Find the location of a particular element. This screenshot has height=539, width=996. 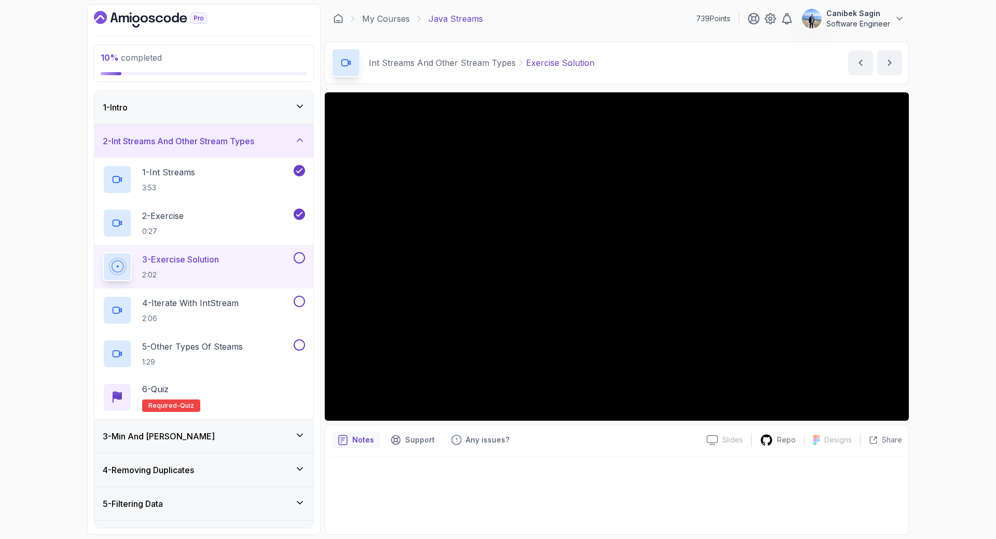

button: Feedback button is located at coordinates (480, 440).